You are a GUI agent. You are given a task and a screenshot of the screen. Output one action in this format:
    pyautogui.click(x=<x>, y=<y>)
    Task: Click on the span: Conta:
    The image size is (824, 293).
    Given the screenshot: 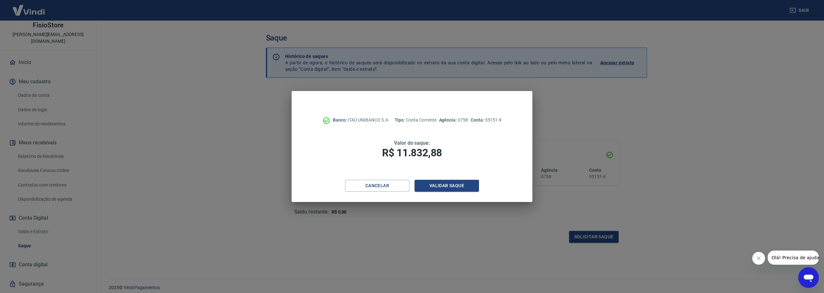 What is the action you would take?
    pyautogui.click(x=478, y=120)
    